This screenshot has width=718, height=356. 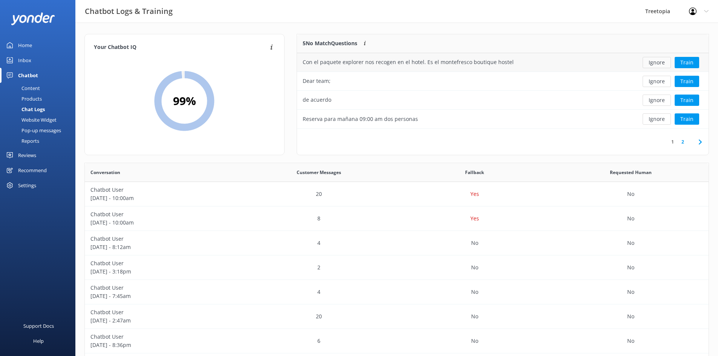 What do you see at coordinates (27, 186) in the screenshot?
I see `div: Settings` at bounding box center [27, 186].